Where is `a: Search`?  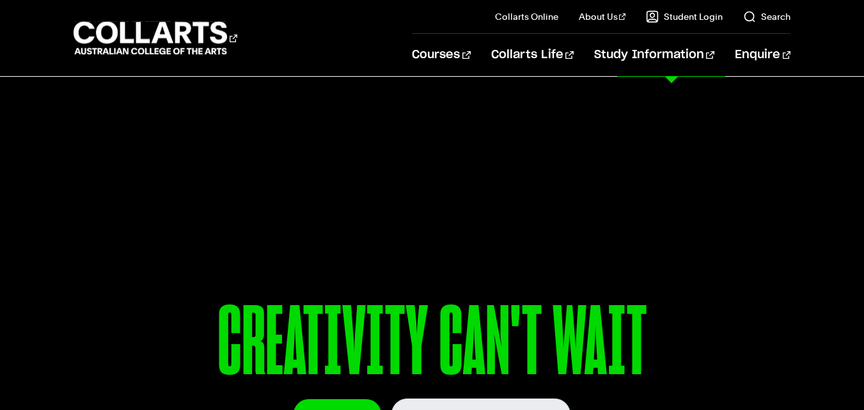
a: Search is located at coordinates (767, 17).